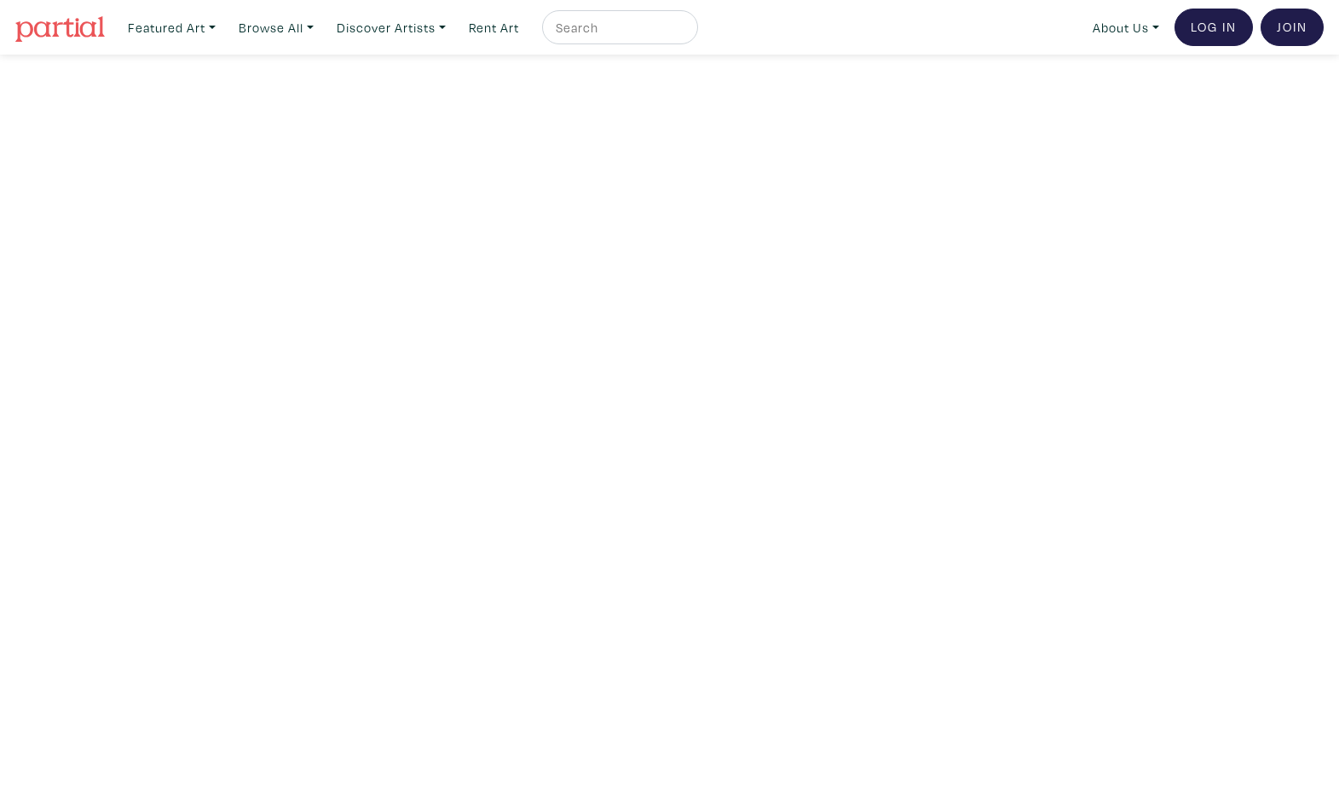 The image size is (1339, 793). What do you see at coordinates (1126, 27) in the screenshot?
I see `a: About Us` at bounding box center [1126, 27].